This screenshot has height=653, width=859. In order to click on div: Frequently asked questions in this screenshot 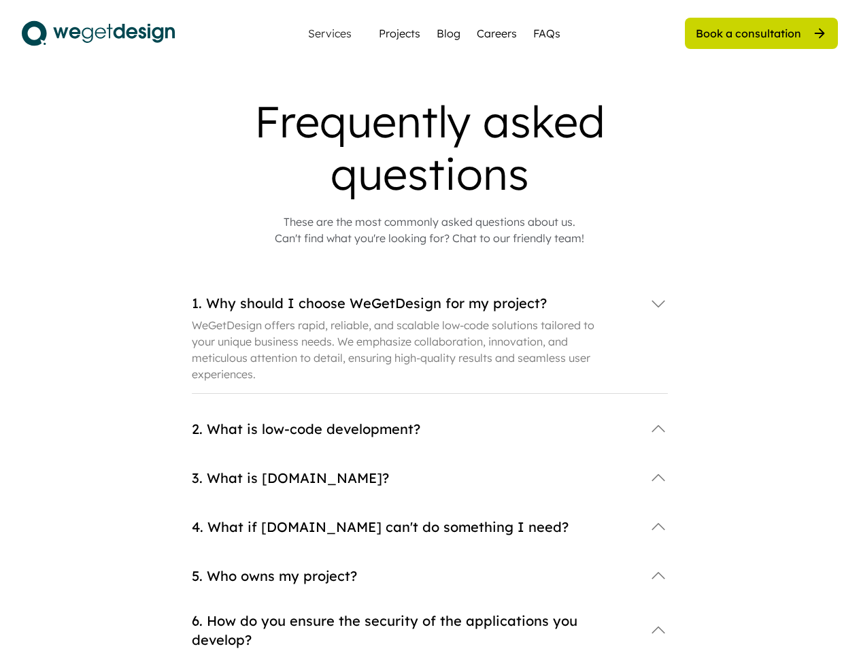, I will do `click(430, 148)`.